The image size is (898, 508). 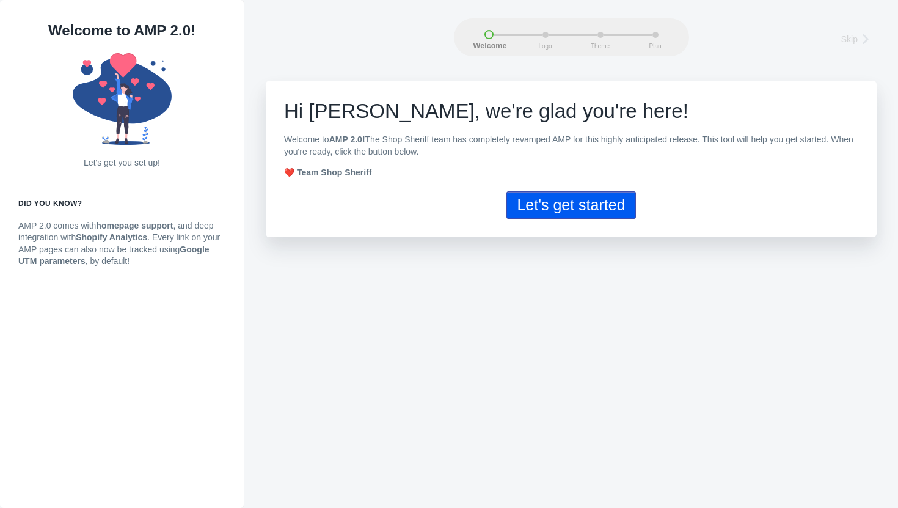 I want to click on a: Skip, so click(x=859, y=38).